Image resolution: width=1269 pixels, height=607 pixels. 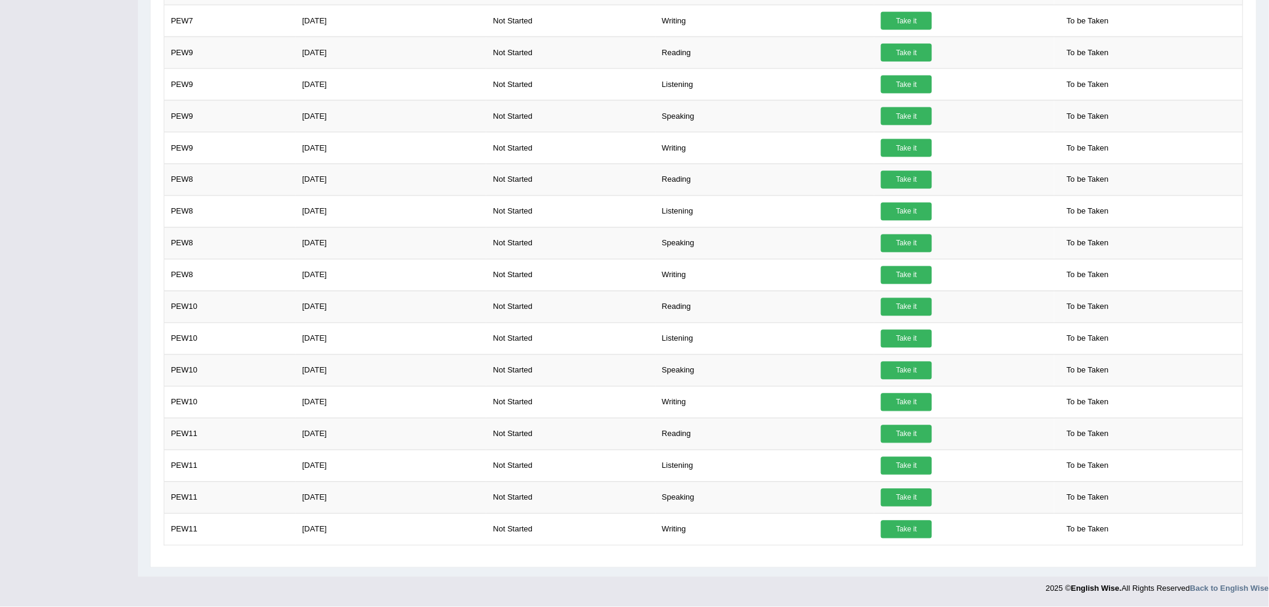 I want to click on strong: English Wise., so click(x=1096, y=588).